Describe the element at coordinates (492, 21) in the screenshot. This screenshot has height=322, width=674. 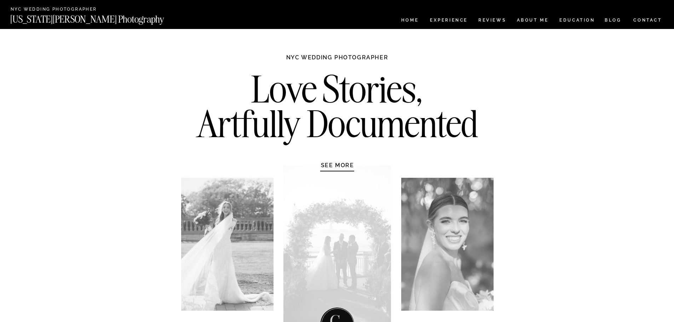
I see `nav: REVIEWS` at that location.